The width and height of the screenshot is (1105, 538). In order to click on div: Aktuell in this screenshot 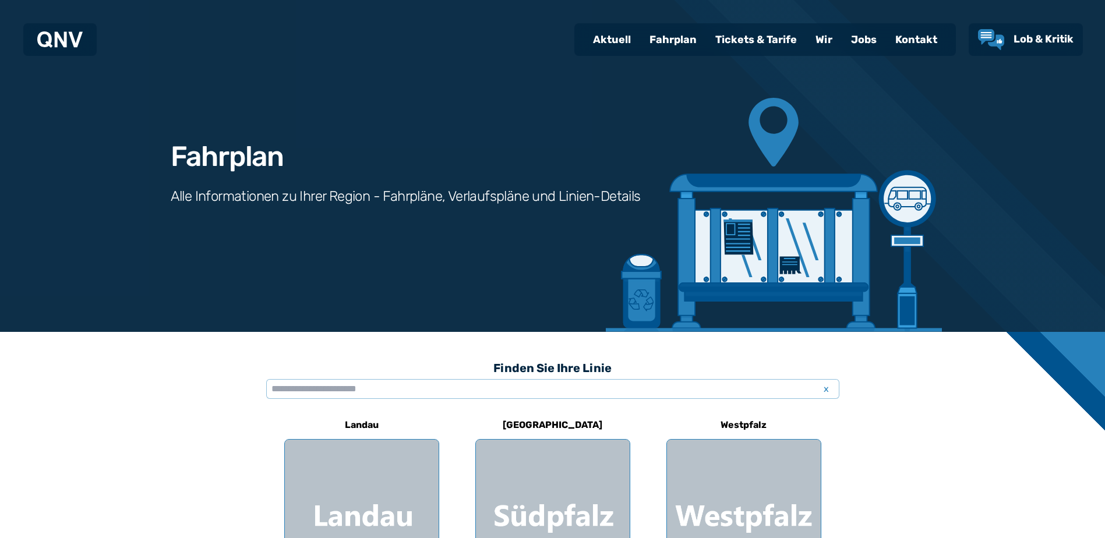, I will do `click(612, 40)`.